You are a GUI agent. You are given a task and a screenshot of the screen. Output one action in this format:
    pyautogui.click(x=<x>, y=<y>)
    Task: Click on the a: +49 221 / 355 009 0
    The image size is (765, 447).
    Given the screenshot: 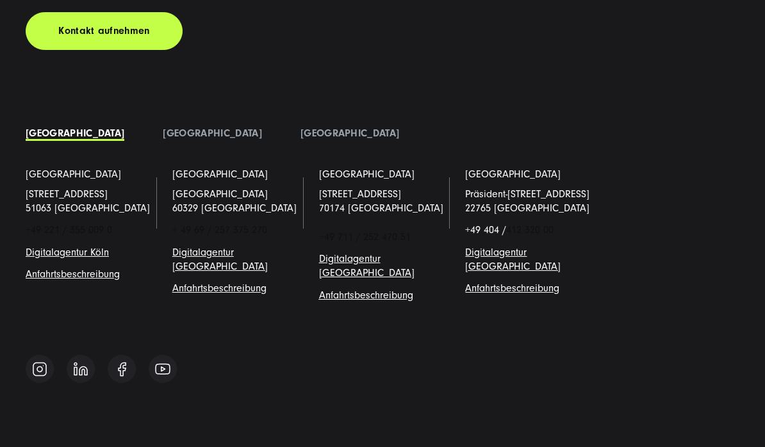 What is the action you would take?
    pyautogui.click(x=69, y=231)
    